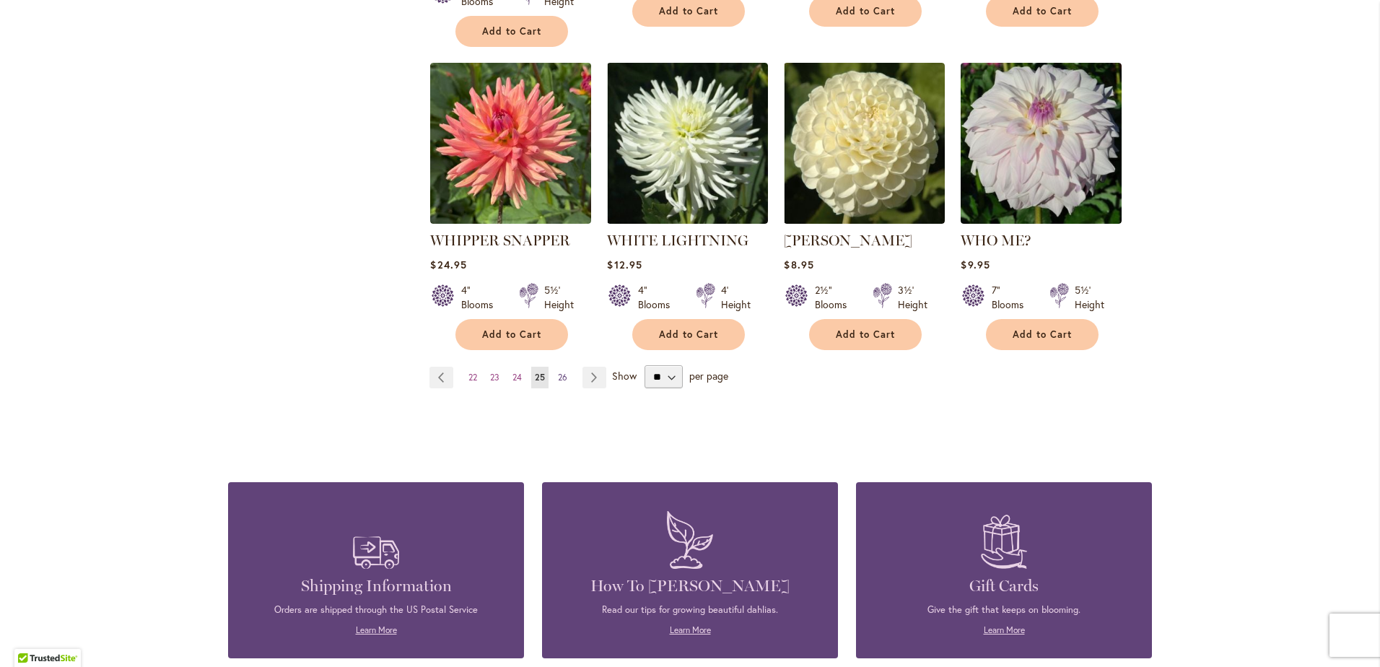 This screenshot has height=667, width=1380. Describe the element at coordinates (798, 264) in the screenshot. I see `span: $8.95` at that location.